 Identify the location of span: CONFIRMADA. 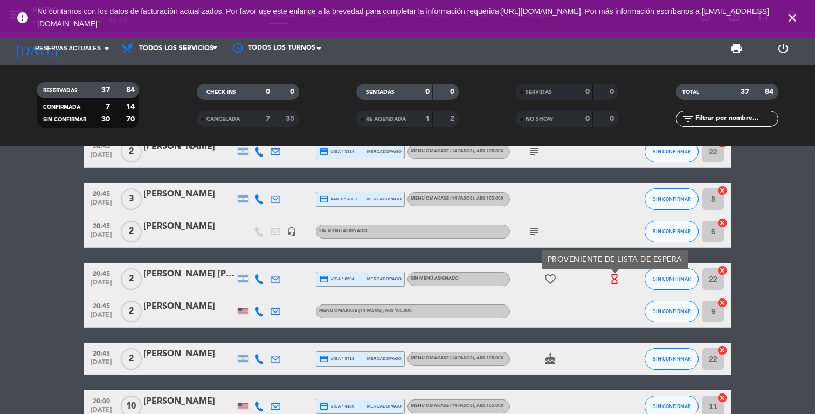
(61, 107).